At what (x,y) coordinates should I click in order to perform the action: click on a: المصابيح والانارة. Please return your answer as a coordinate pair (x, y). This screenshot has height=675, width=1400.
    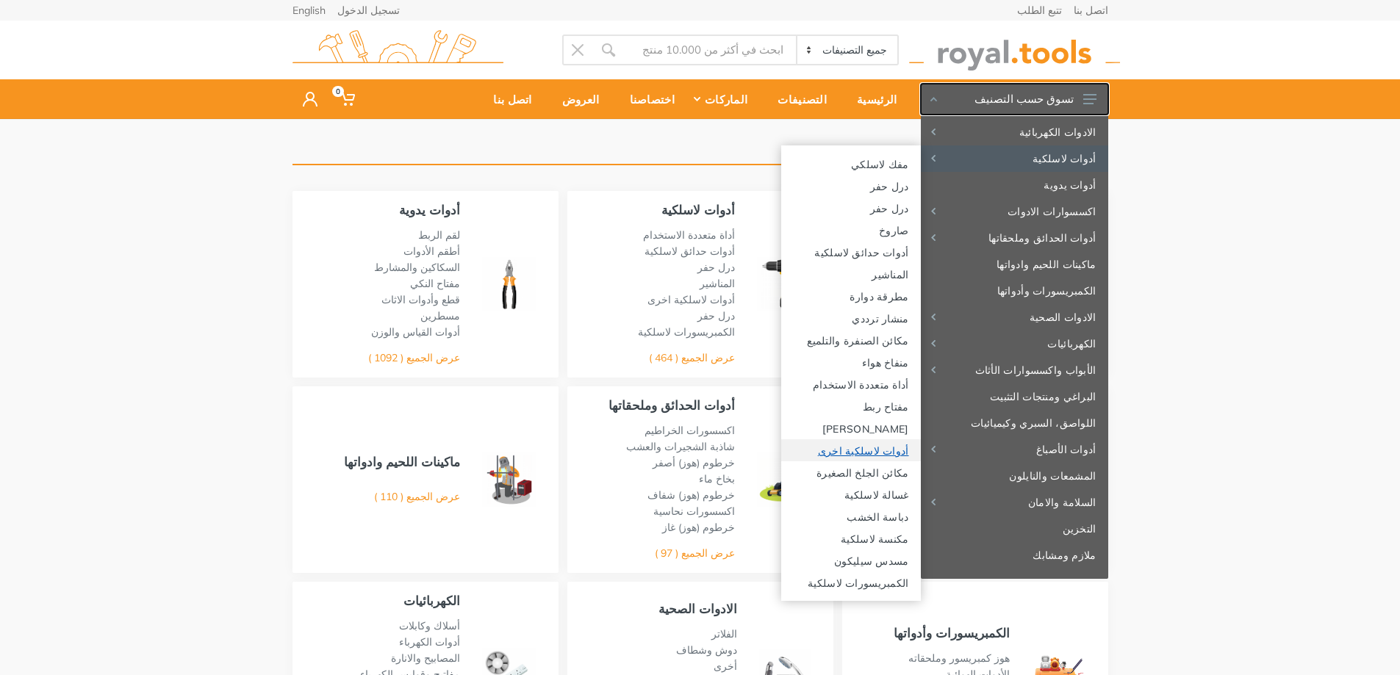
    Looking at the image, I should click on (425, 658).